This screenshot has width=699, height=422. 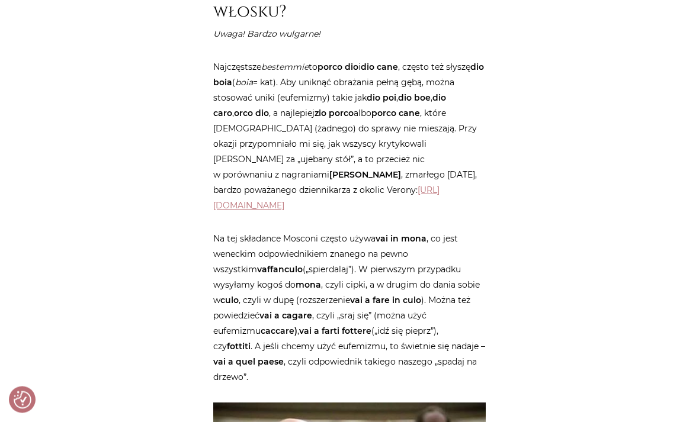 What do you see at coordinates (23, 400) in the screenshot?
I see `button: Preferencje co do zgód` at bounding box center [23, 400].